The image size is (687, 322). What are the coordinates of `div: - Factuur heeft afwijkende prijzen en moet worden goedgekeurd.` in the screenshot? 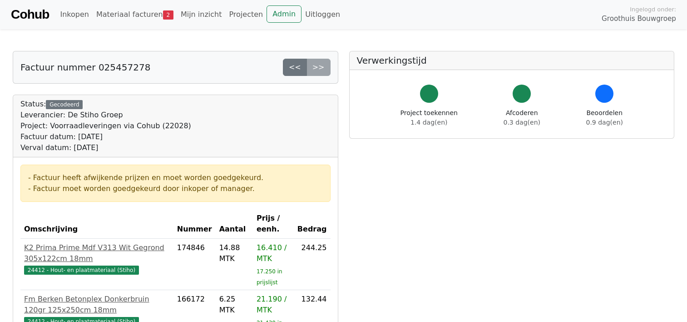 It's located at (175, 178).